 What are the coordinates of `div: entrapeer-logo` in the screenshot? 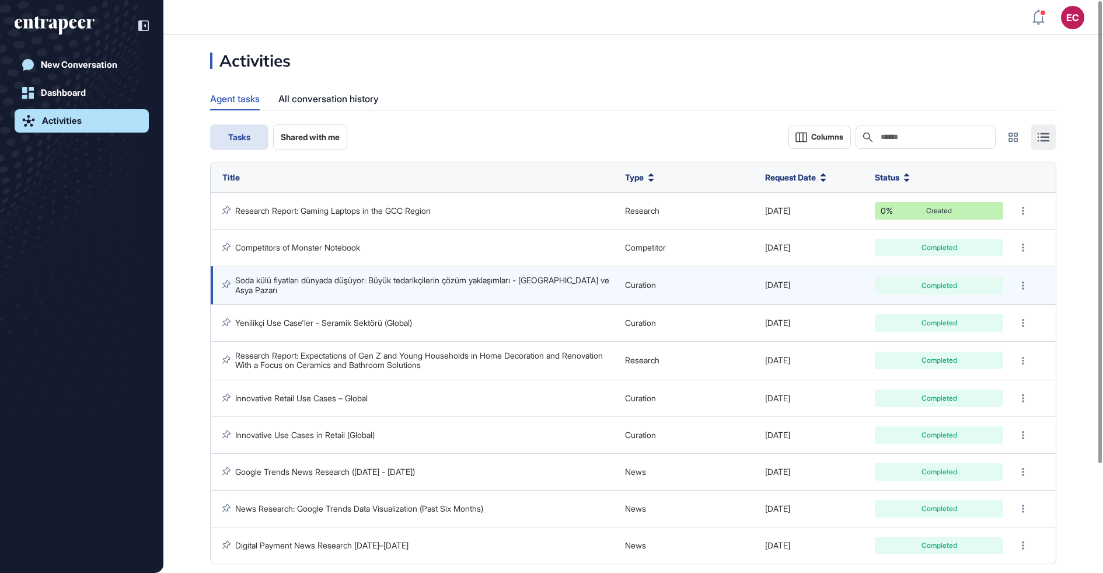 It's located at (54, 26).